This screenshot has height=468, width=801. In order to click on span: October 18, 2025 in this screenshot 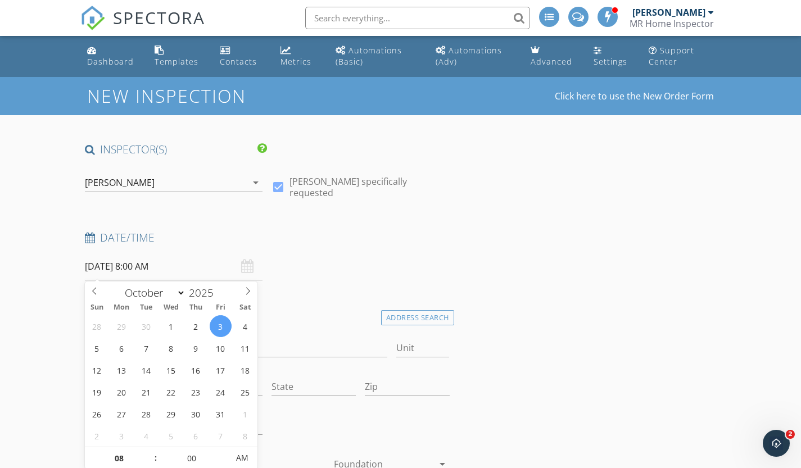, I will do `click(245, 370)`.